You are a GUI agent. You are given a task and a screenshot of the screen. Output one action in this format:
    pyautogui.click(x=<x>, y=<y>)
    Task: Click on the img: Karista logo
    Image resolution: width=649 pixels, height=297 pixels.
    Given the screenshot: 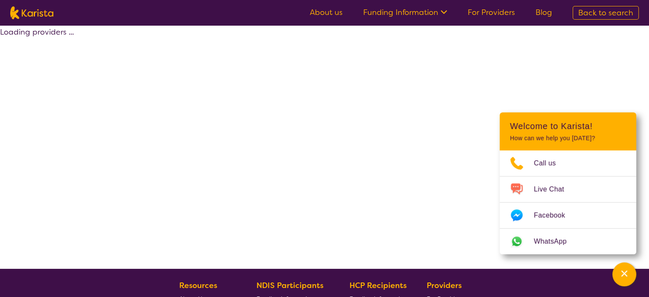 What is the action you would take?
    pyautogui.click(x=32, y=13)
    